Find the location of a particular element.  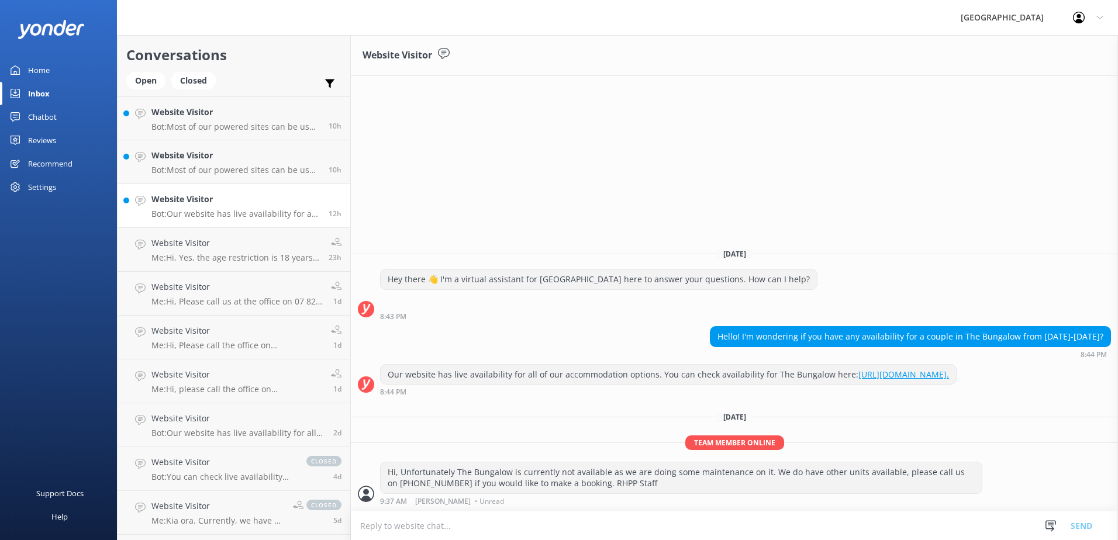

a: Open is located at coordinates (148, 80).